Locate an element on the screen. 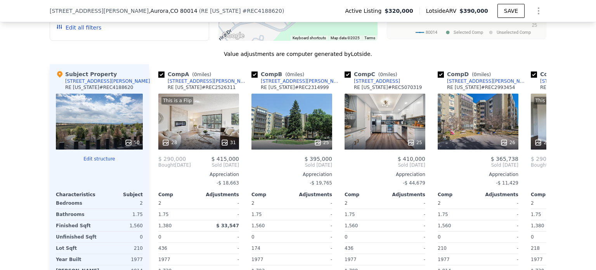  span: 210 is located at coordinates (442, 248).